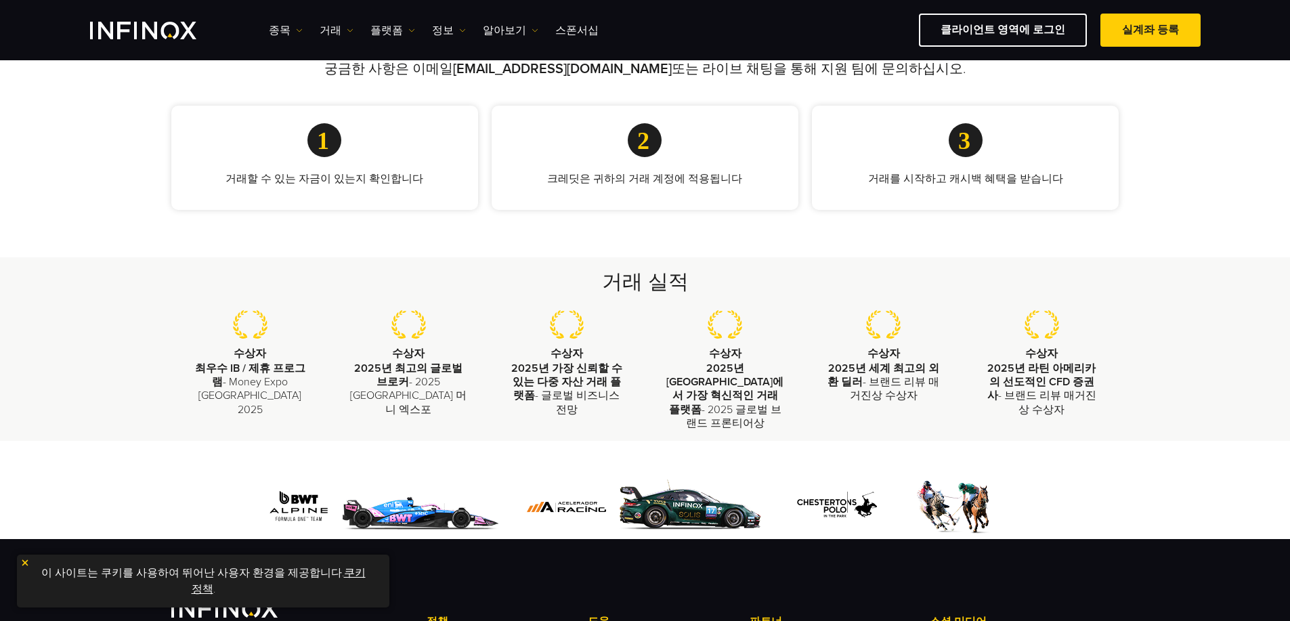  What do you see at coordinates (883, 375) in the screenshot?
I see `strong: 2025년 세계 최고의 외환 딜러` at bounding box center [883, 375].